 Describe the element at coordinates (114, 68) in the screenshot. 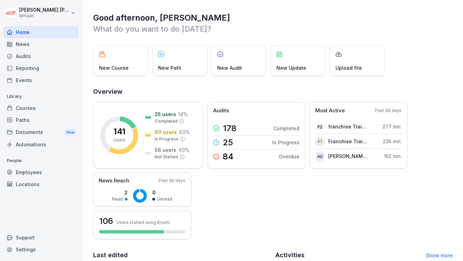

I see `p: New Course` at that location.